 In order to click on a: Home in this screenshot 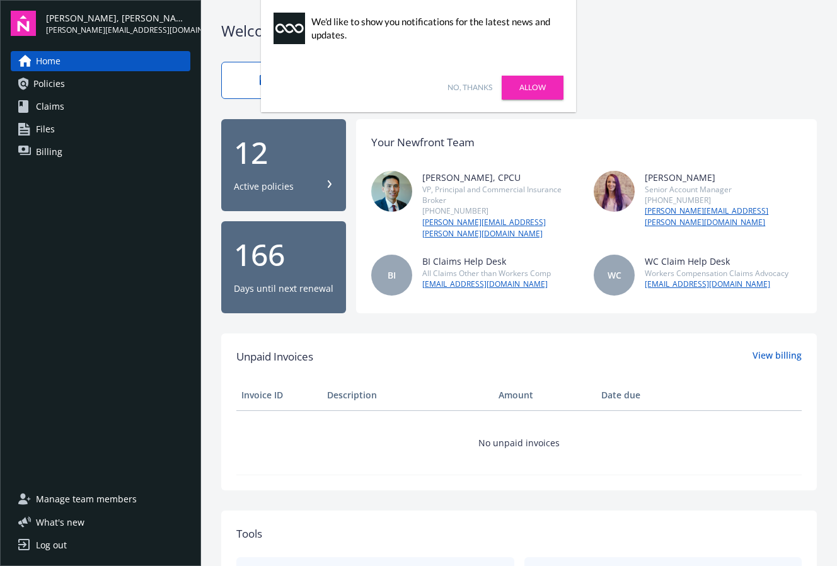, I will do `click(100, 61)`.